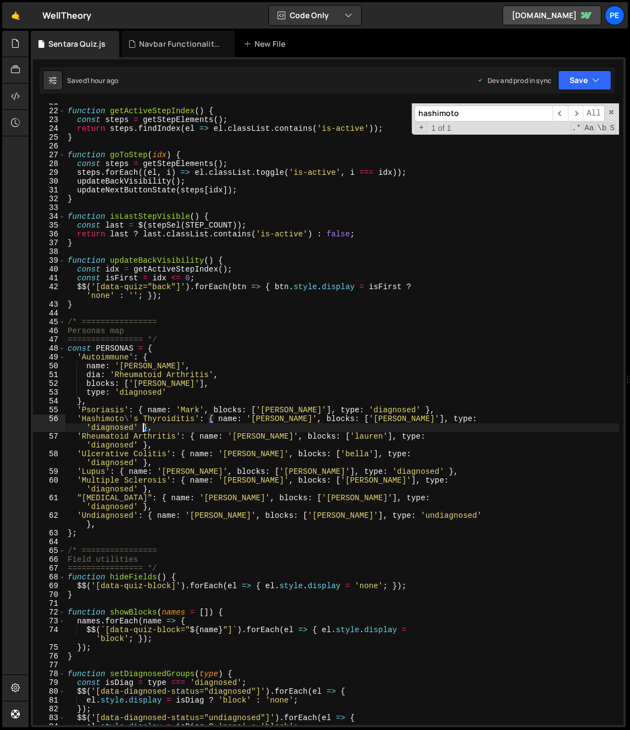 The image size is (630, 730). I want to click on a: Pe, so click(614, 15).